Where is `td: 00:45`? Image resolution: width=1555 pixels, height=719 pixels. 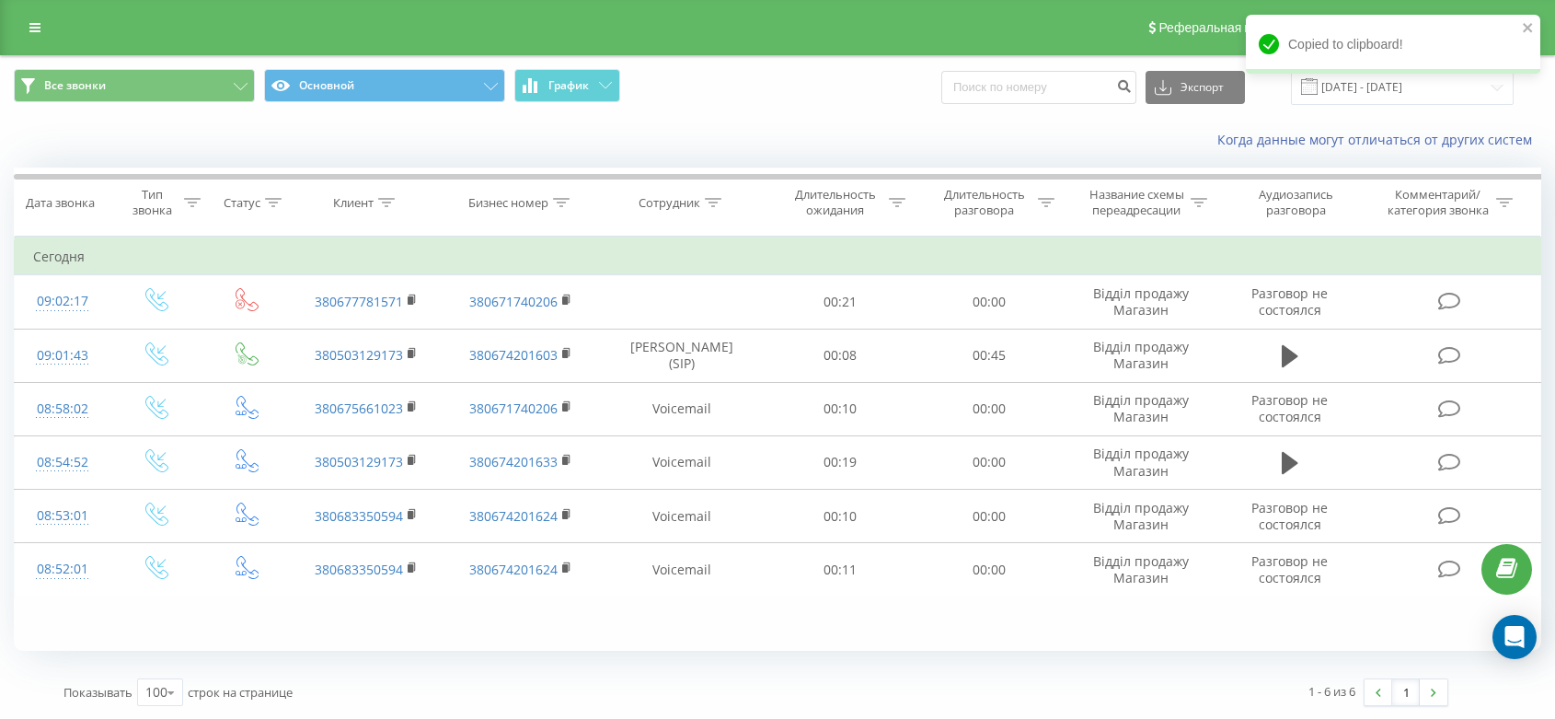 td: 00:45 is located at coordinates (989, 355).